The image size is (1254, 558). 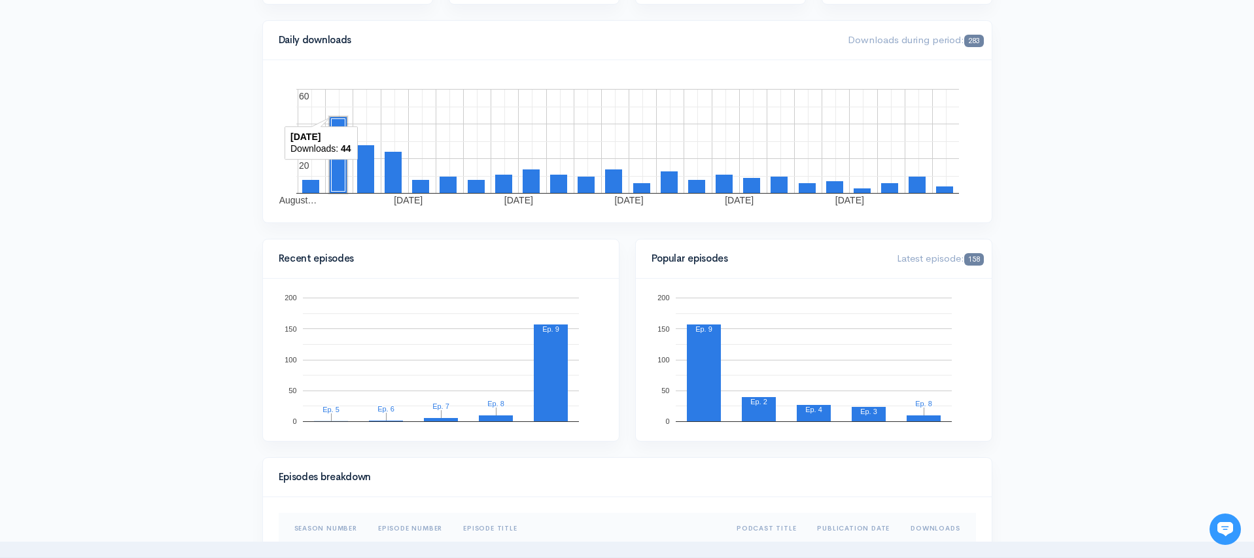 What do you see at coordinates (973, 259) in the screenshot?
I see `span: 158` at bounding box center [973, 259].